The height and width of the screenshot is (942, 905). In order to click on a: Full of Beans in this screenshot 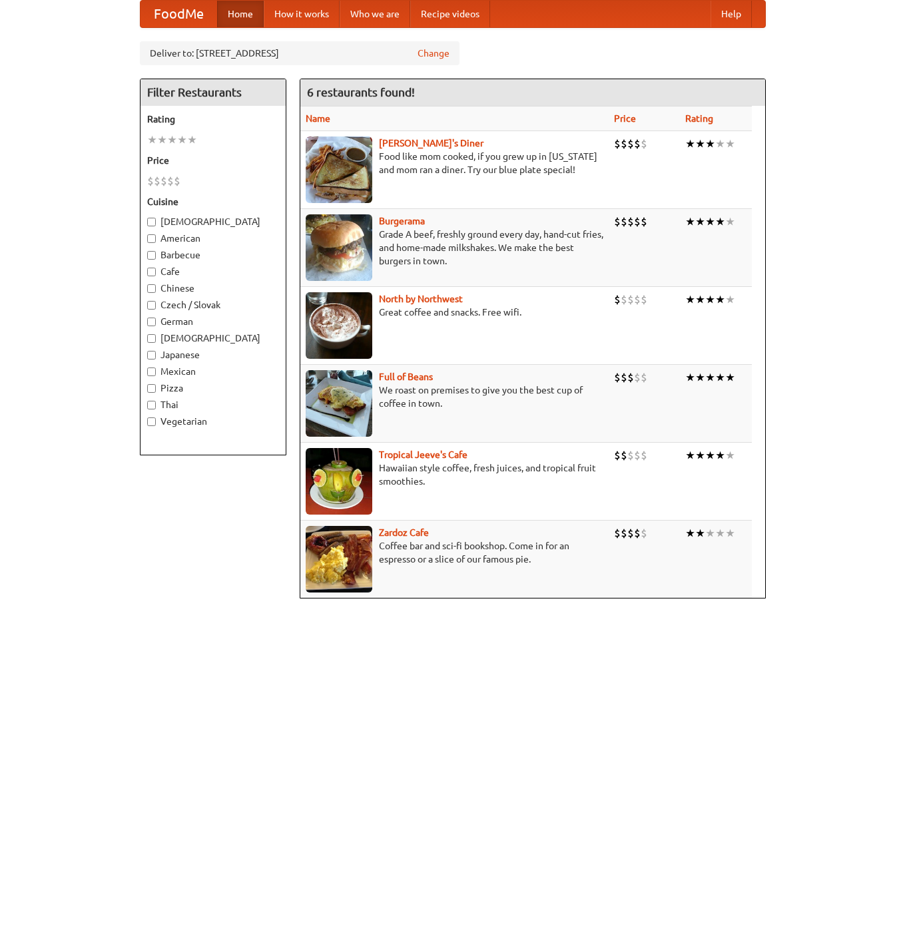, I will do `click(406, 377)`.